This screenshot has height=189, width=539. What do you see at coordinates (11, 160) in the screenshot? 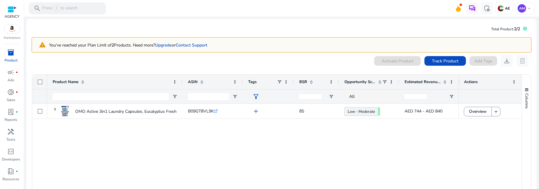
I see `p: Developers` at bounding box center [11, 160].